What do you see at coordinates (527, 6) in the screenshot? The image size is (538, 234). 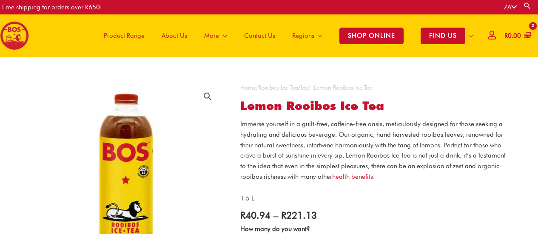 I see `a: Search button` at bounding box center [527, 6].